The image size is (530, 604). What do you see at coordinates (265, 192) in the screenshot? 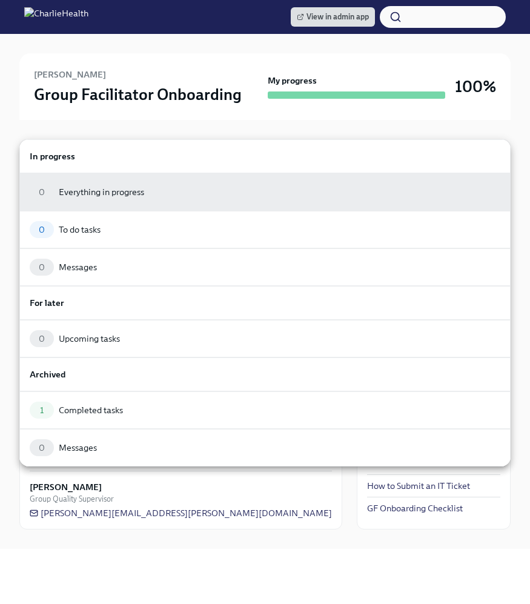
I see `a: 0Everything in progress` at bounding box center [265, 192].